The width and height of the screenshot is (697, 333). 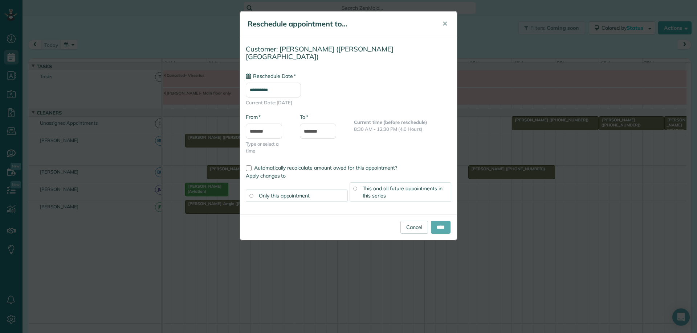 What do you see at coordinates (271, 76) in the screenshot?
I see `label: Reschedule Date` at bounding box center [271, 76].